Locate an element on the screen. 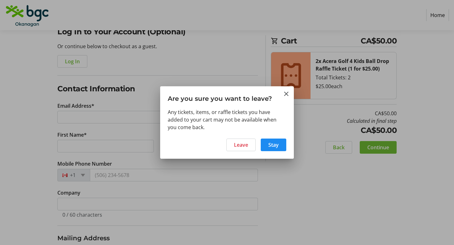  button: Stay is located at coordinates (273, 145).